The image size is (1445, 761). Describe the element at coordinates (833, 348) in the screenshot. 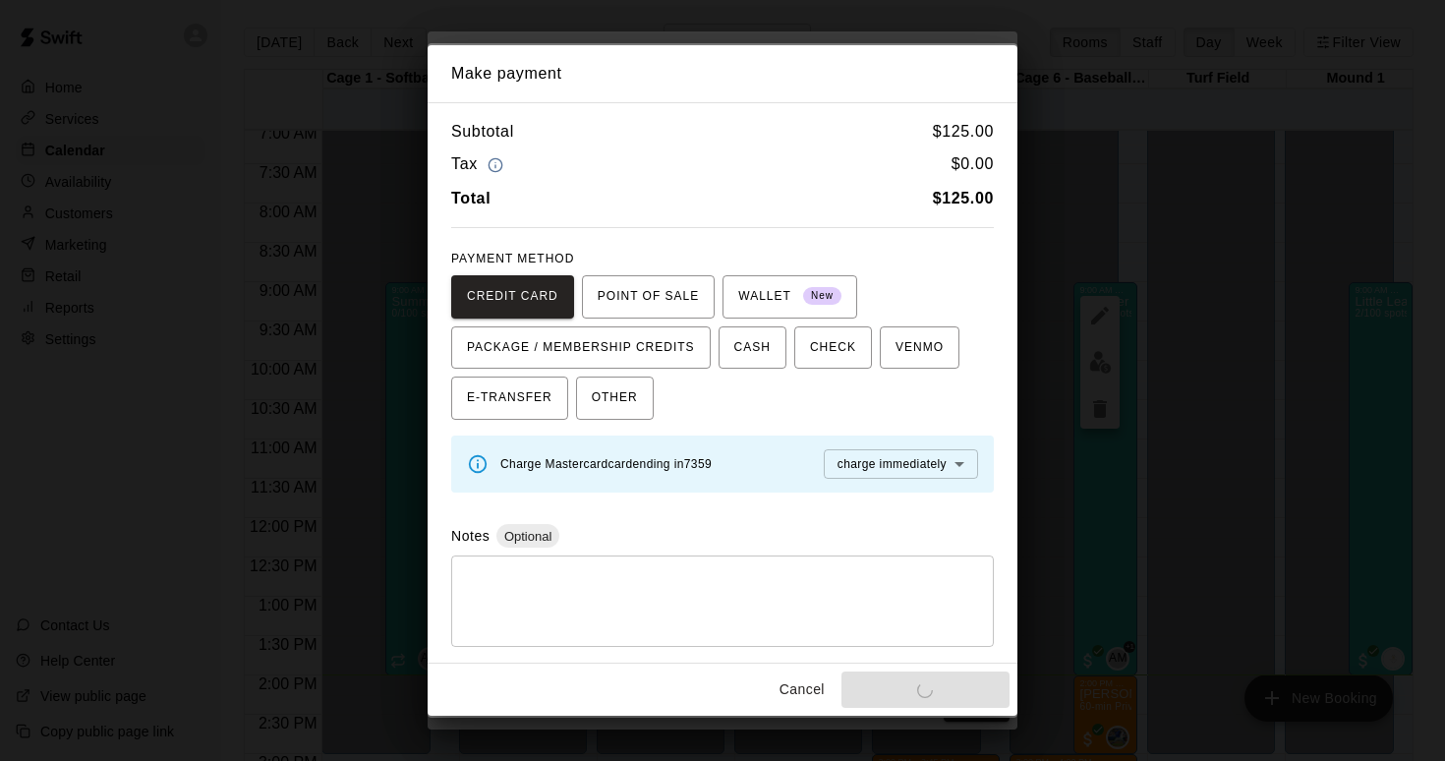

I see `span: CHECK` at that location.